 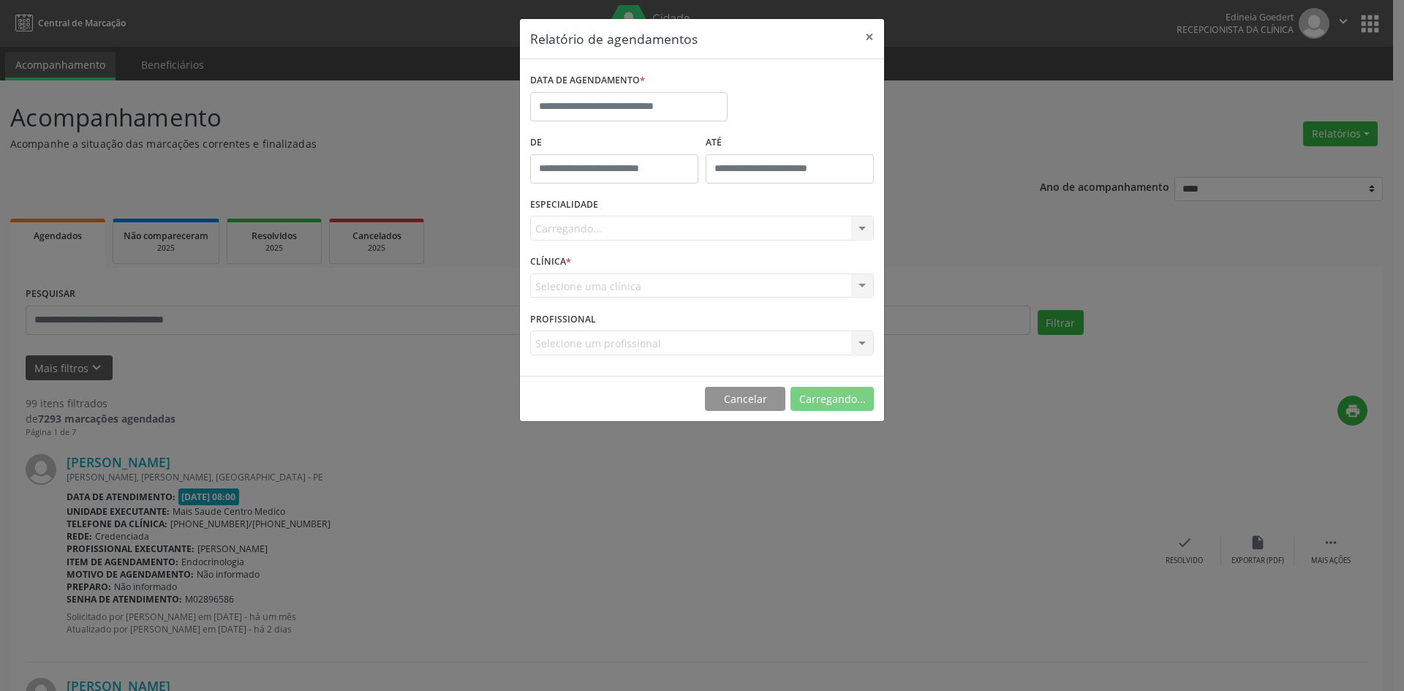 What do you see at coordinates (613, 39) in the screenshot?
I see `h5: Relatório de agendamentos` at bounding box center [613, 39].